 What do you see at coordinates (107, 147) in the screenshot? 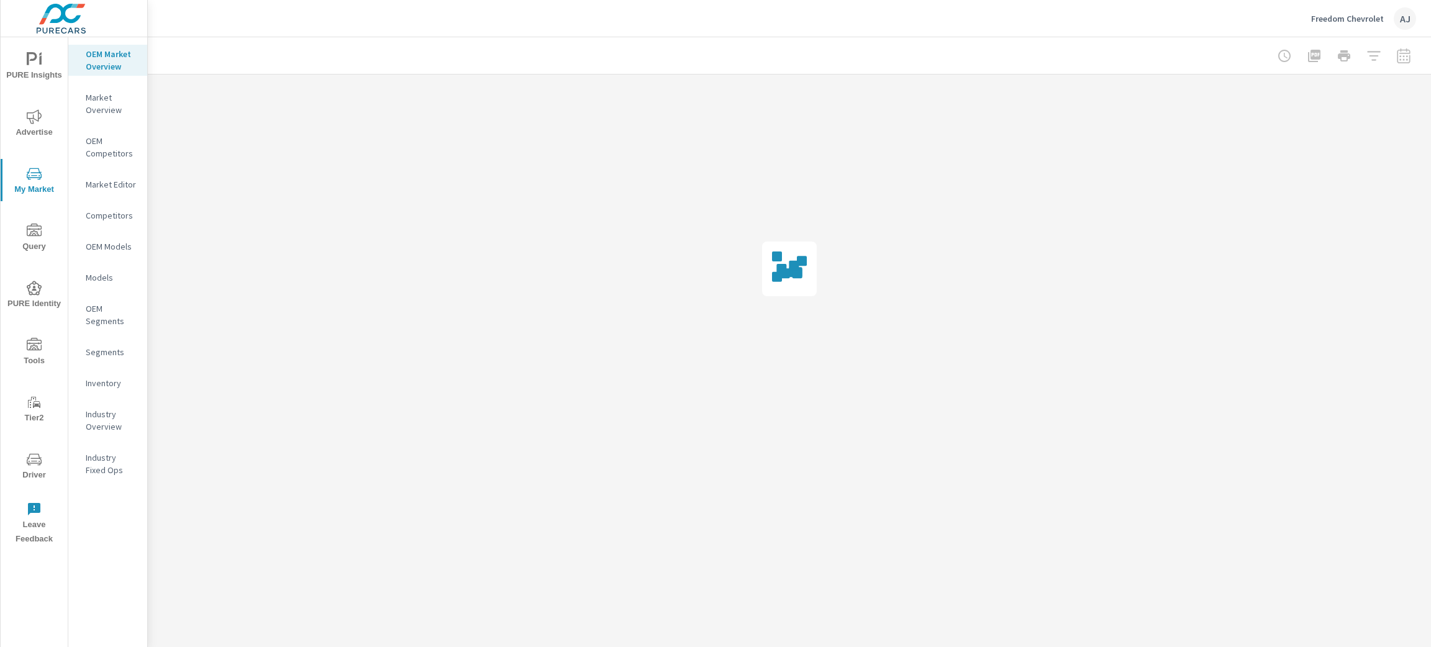
I see `div: OEM Competitors` at bounding box center [107, 147].